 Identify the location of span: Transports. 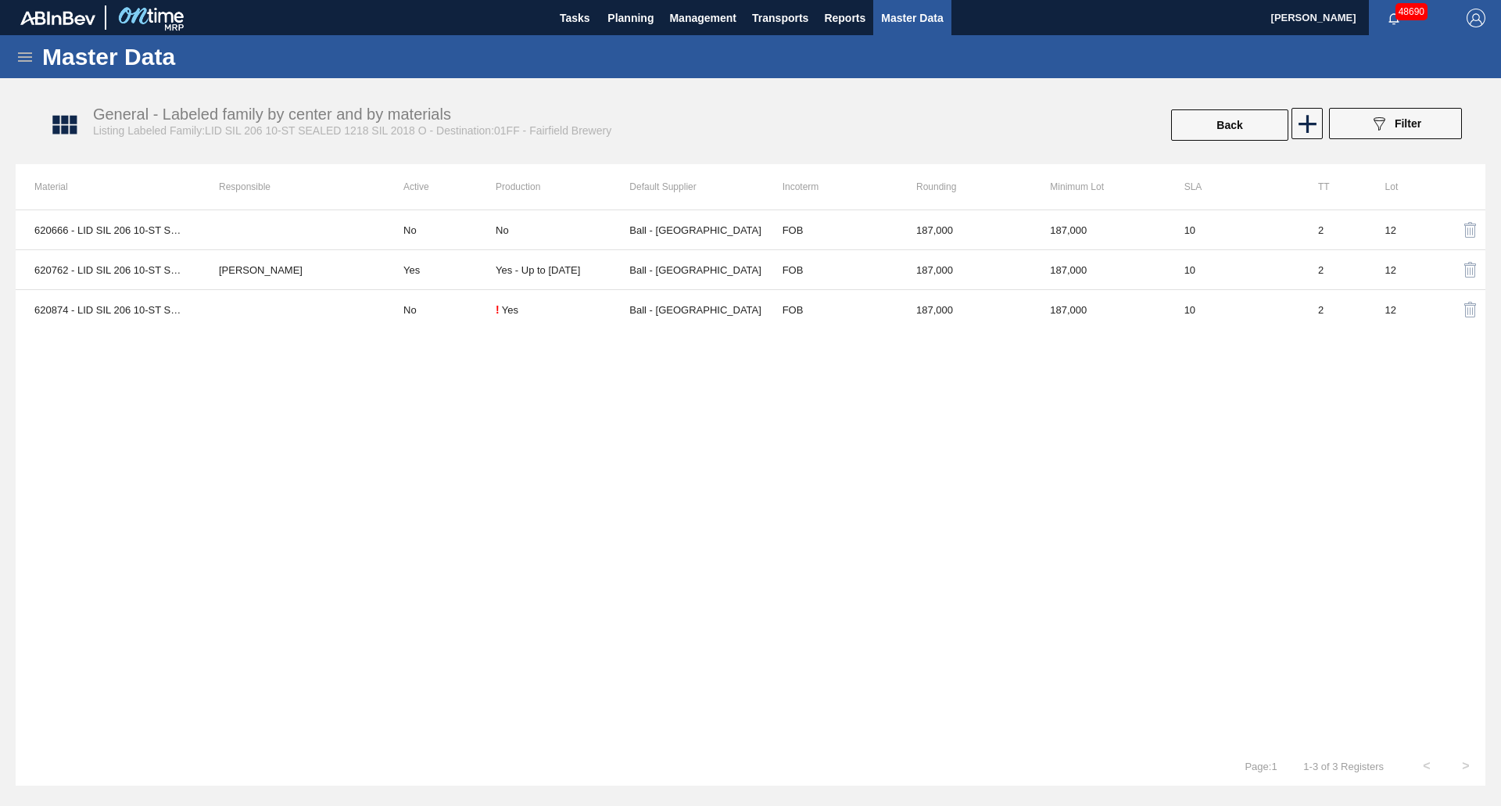
(780, 18).